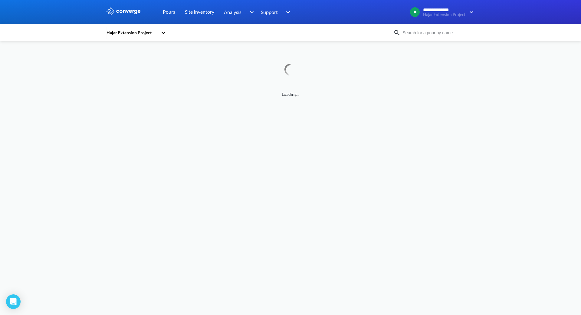 This screenshot has width=581, height=315. Describe the element at coordinates (438, 33) in the screenshot. I see `input: Search for a pour by name` at that location.